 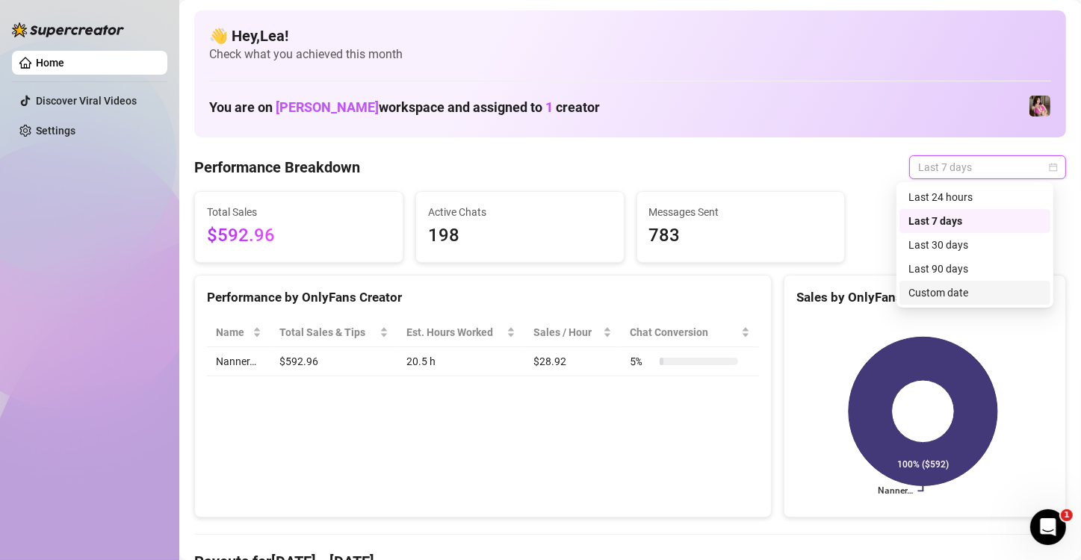 I want to click on span: 783, so click(x=741, y=236).